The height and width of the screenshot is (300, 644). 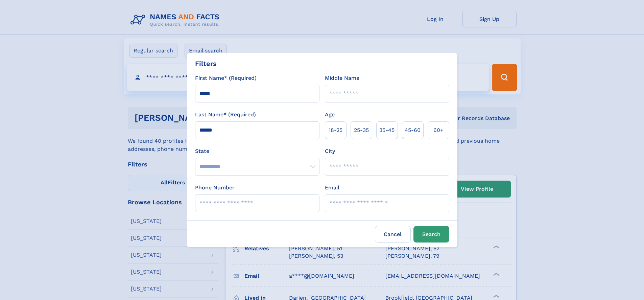 What do you see at coordinates (257, 151) in the screenshot?
I see `label: State` at bounding box center [257, 151].